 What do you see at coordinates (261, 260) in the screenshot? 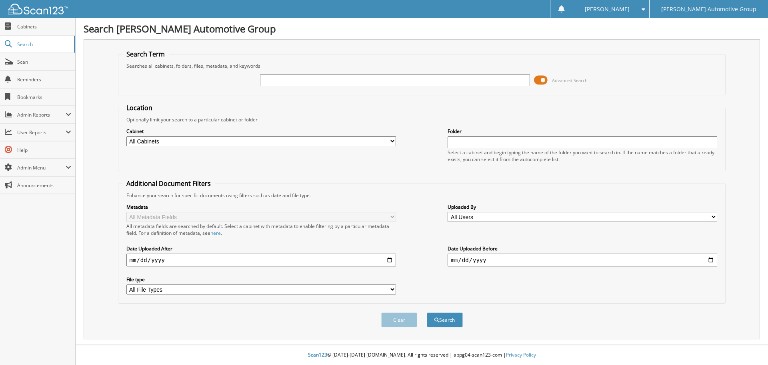
I see `input: start` at bounding box center [261, 260].